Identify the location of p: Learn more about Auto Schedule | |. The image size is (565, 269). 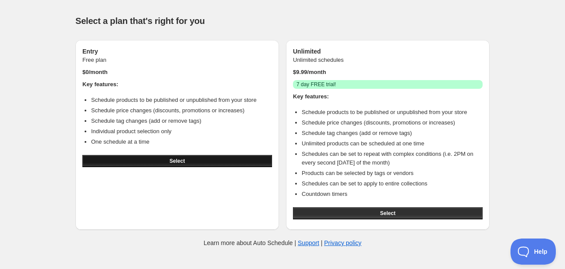
(282, 243).